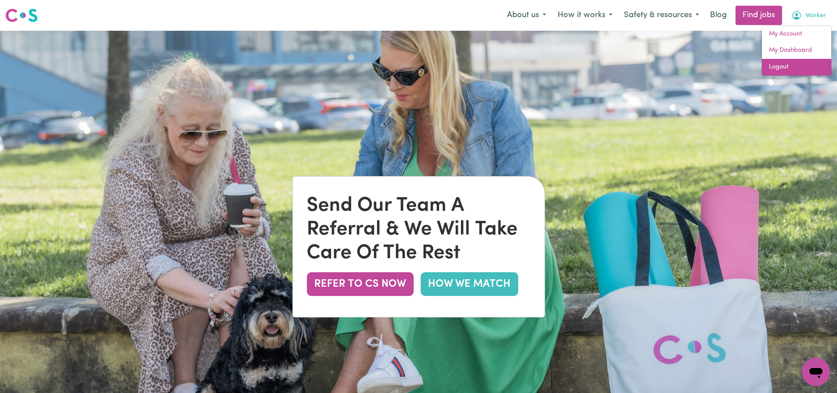  Describe the element at coordinates (815, 16) in the screenshot. I see `span: Worker` at that location.